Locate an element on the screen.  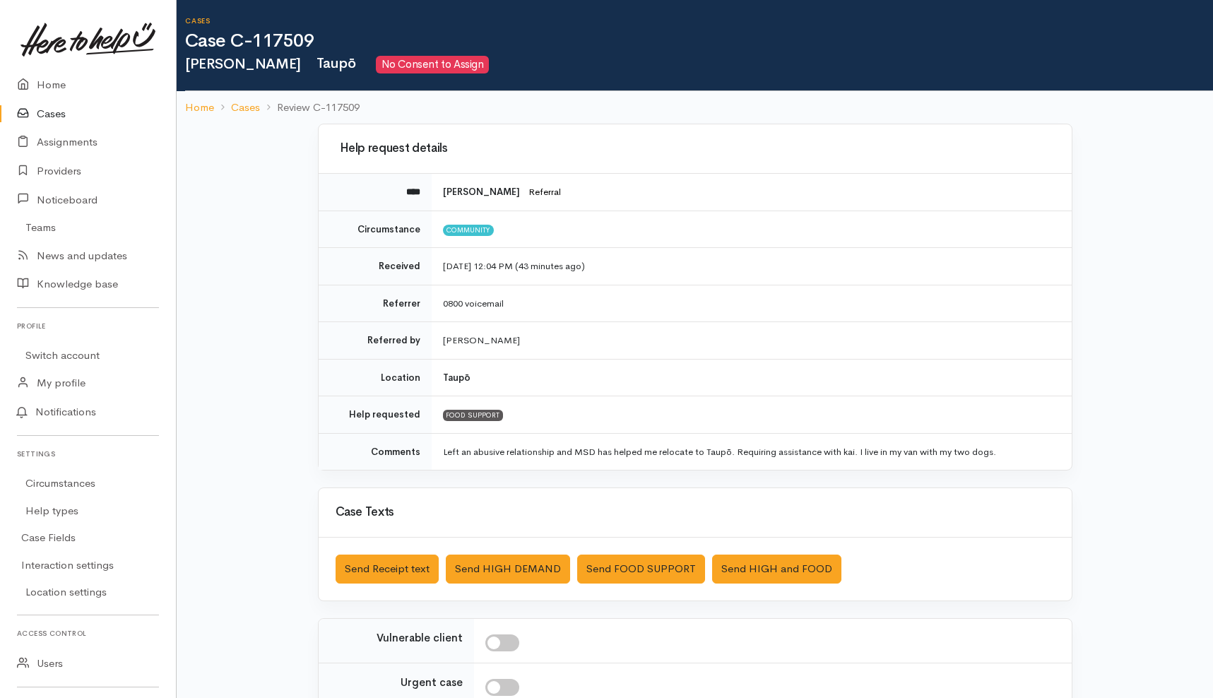
button: Send HIGH DEMAND is located at coordinates (508, 569).